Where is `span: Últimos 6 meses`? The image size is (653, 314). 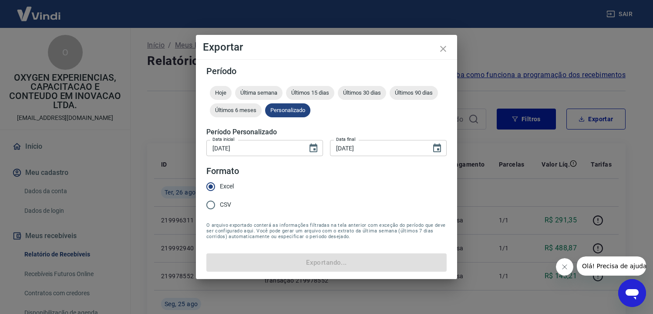
span: Últimos 6 meses is located at coordinates (236, 110).